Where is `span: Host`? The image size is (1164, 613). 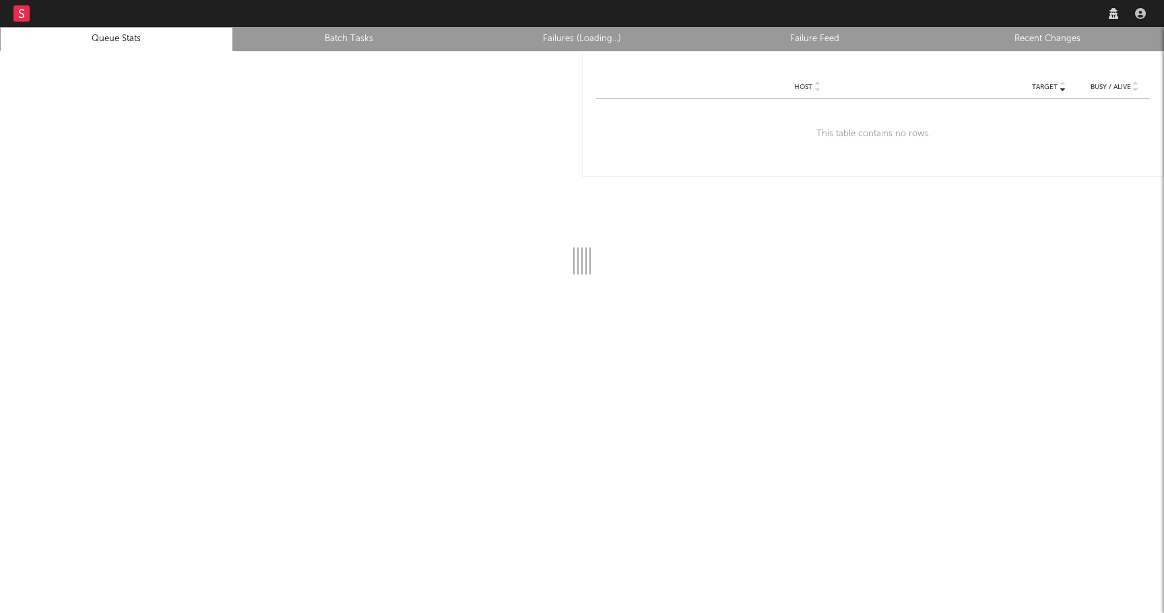 span: Host is located at coordinates (803, 87).